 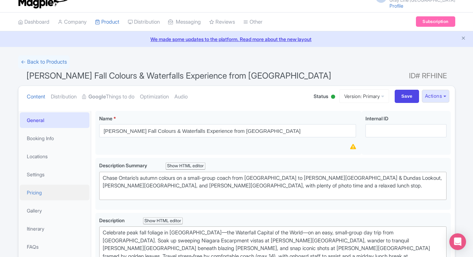 I want to click on span: Description Summary, so click(x=123, y=165).